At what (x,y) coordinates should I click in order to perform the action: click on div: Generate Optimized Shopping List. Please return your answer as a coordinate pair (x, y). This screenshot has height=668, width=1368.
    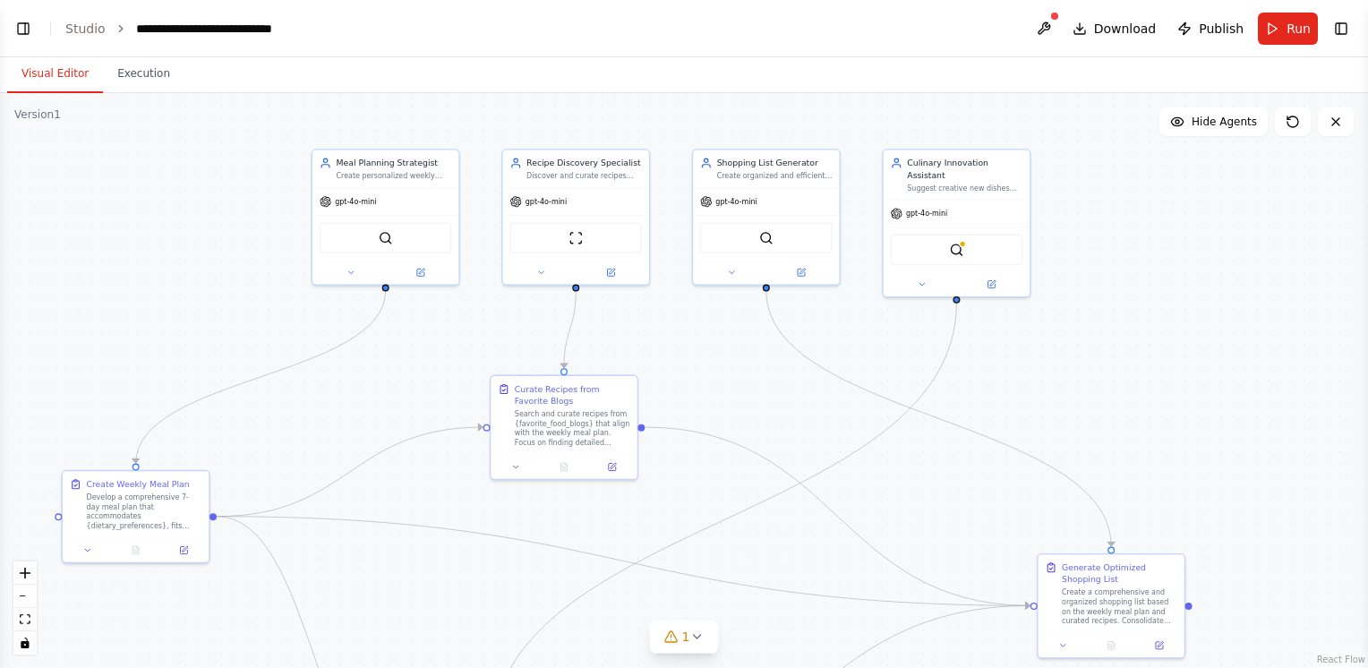
    Looking at the image, I should click on (1119, 573).